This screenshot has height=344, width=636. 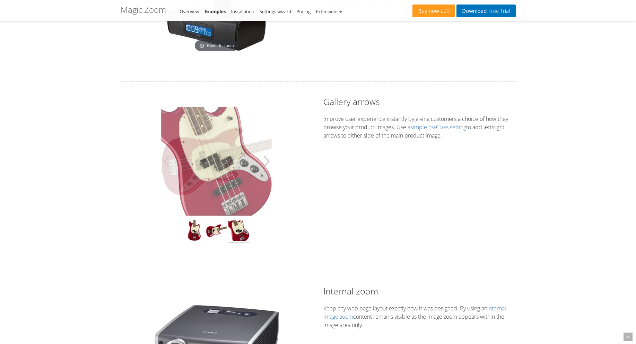 I want to click on a: internal image zoom, so click(x=415, y=313).